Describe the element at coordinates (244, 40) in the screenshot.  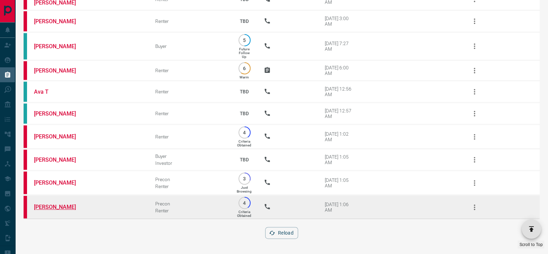
I see `p: 5` at that location.